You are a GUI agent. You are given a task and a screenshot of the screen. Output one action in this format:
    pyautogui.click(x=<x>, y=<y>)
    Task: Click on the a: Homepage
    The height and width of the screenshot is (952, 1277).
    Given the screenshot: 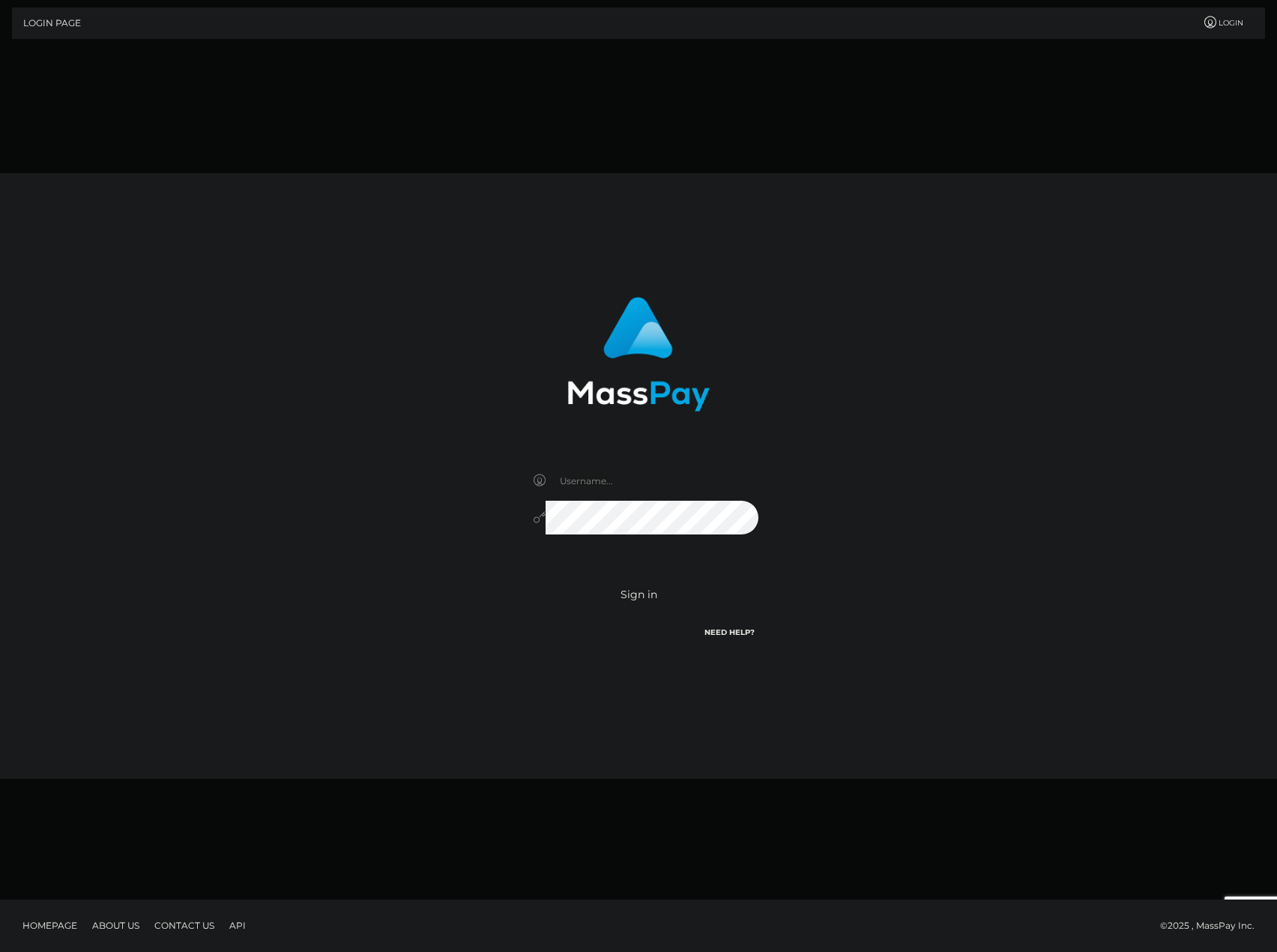 What is the action you would take?
    pyautogui.click(x=49, y=925)
    